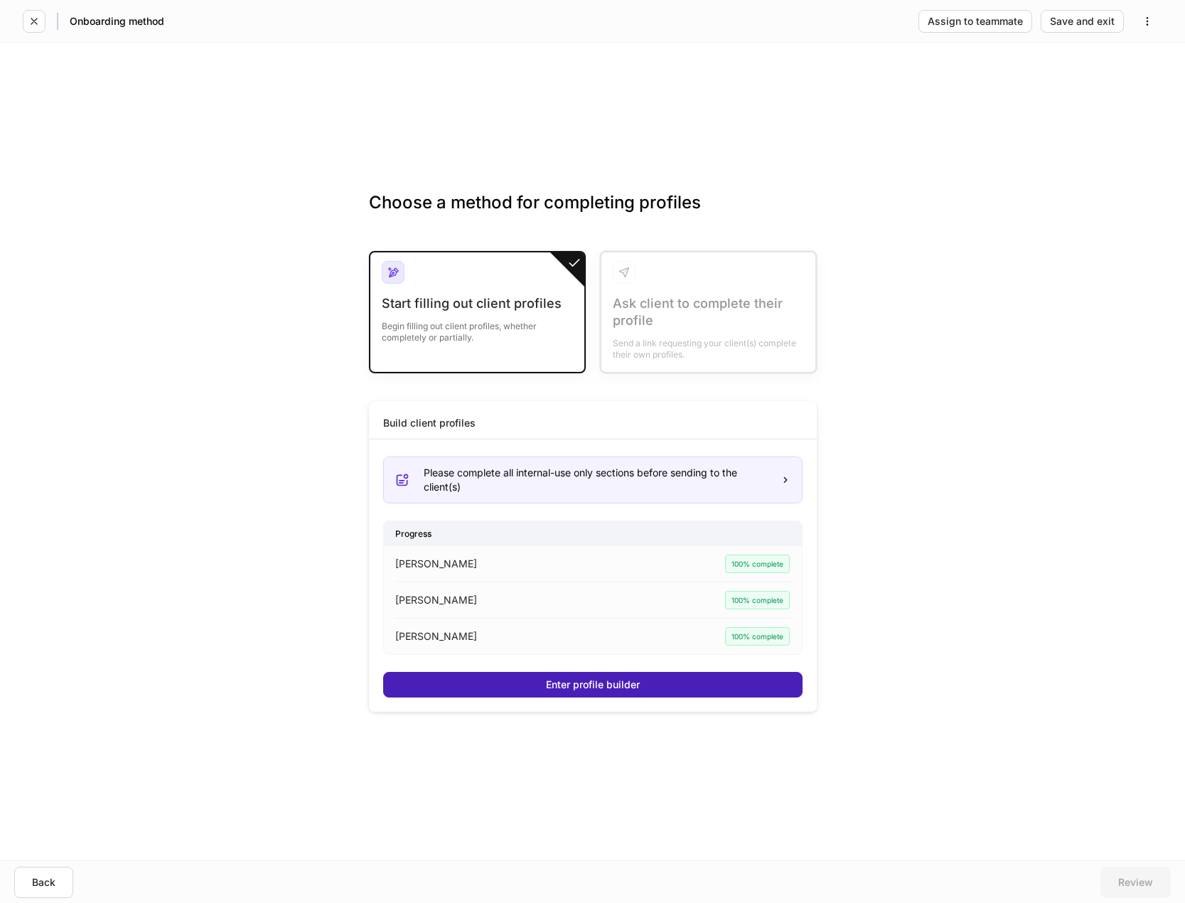 Image resolution: width=1185 pixels, height=903 pixels. Describe the element at coordinates (976, 21) in the screenshot. I see `button: Assign to teammate` at that location.